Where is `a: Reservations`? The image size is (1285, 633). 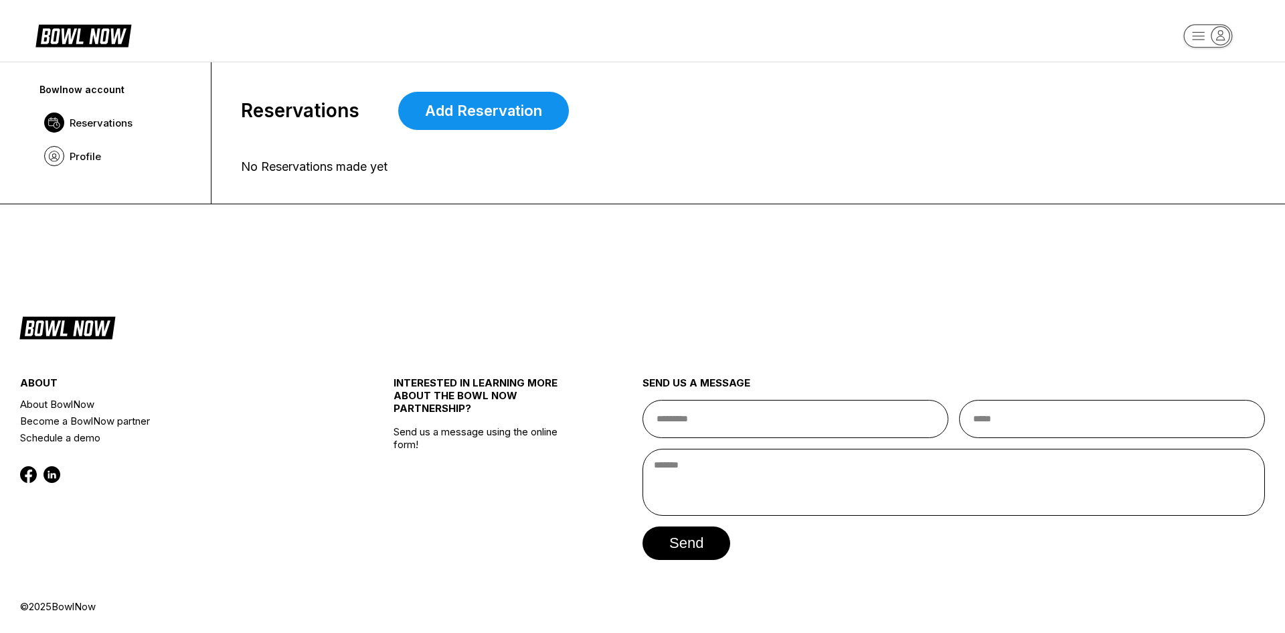 a: Reservations is located at coordinates (118, 123).